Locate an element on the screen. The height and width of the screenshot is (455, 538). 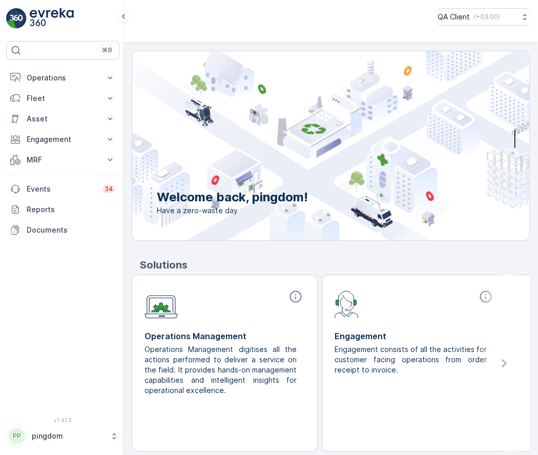
p: ⌘B is located at coordinates (107, 50).